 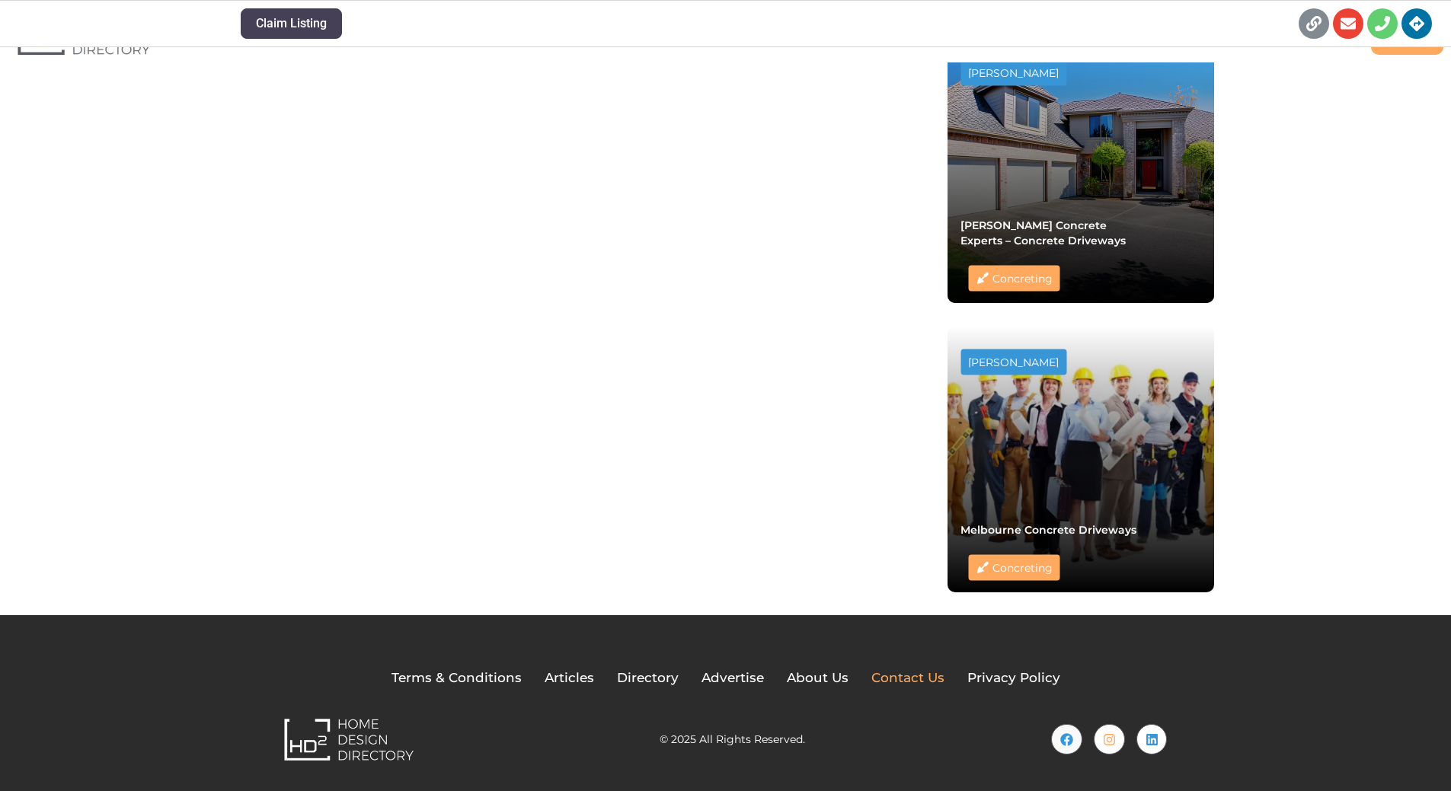 What do you see at coordinates (733, 679) in the screenshot?
I see `a: Advertise` at bounding box center [733, 679].